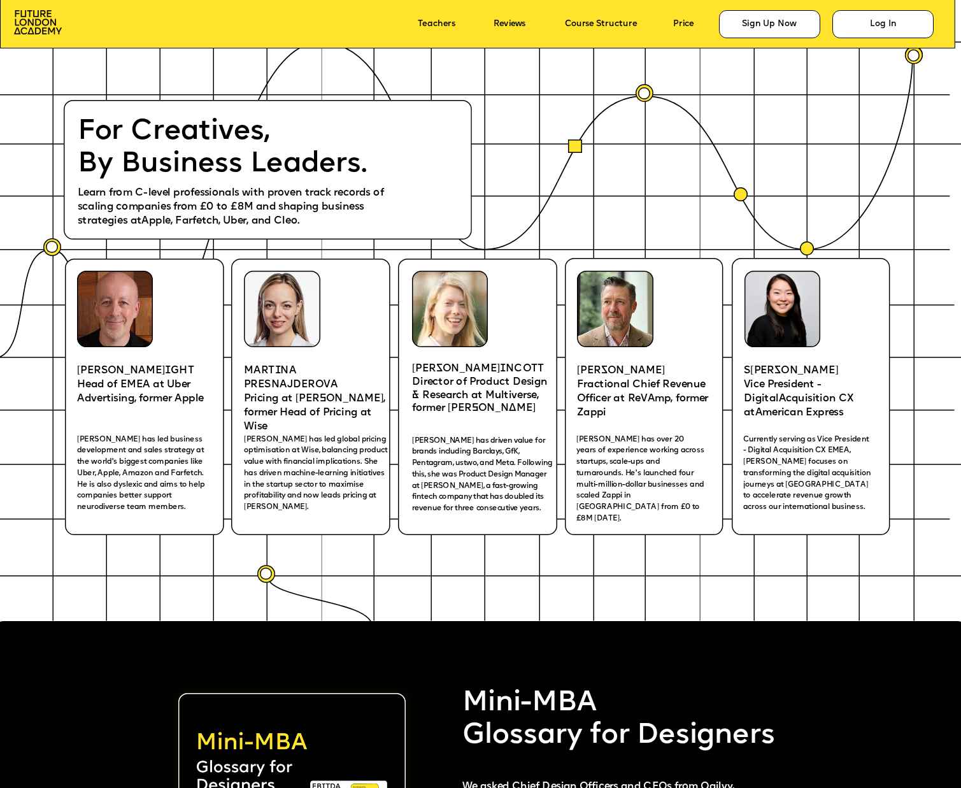 The image size is (961, 788). What do you see at coordinates (240, 207) in the screenshot?
I see `p: Learn from C-level professionals with proven track records of scaling companies from £0 to £8M an...` at bounding box center [240, 207].